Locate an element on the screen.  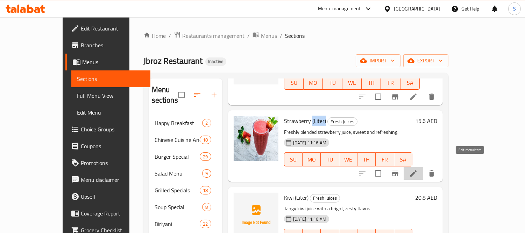
span: Promotions is located at coordinates (113, 163).